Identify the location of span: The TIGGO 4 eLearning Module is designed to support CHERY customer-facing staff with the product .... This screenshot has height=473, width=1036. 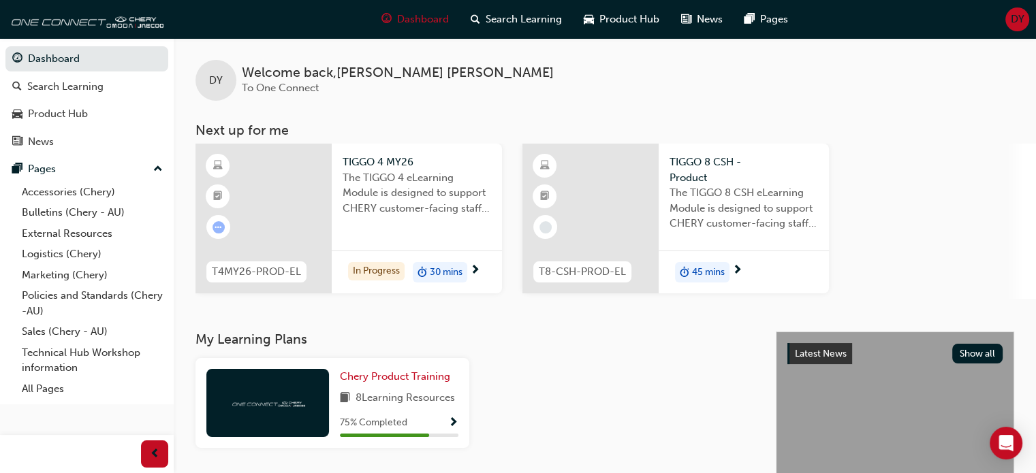
(417, 193).